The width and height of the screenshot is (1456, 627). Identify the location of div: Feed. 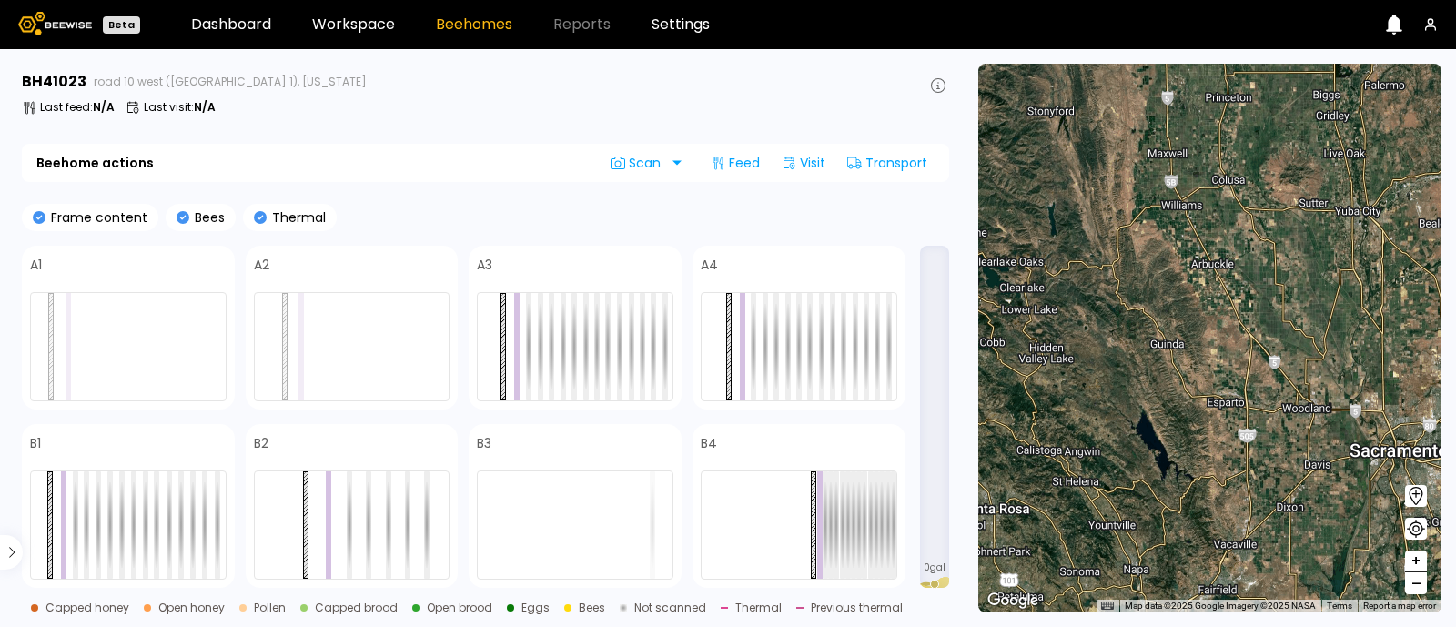
(735, 163).